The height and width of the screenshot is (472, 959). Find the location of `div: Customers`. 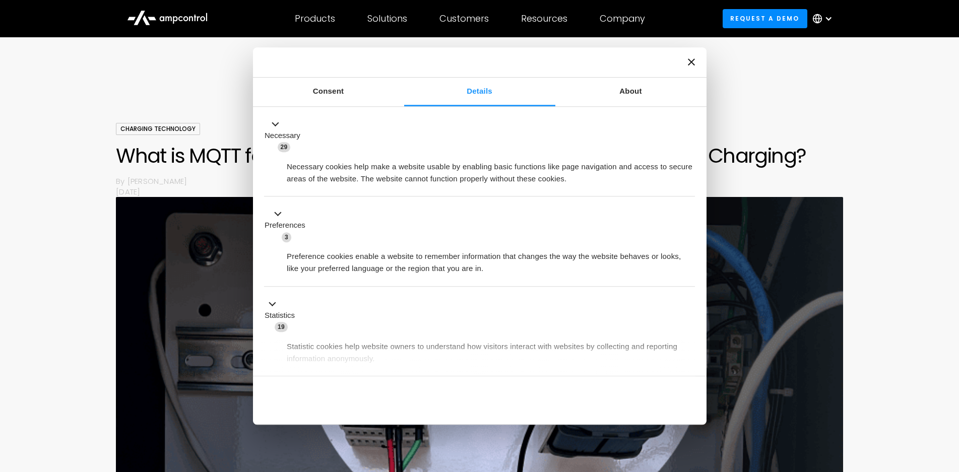

div: Customers is located at coordinates (464, 19).